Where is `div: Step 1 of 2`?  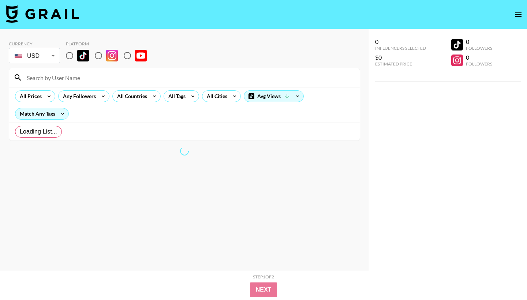
div: Step 1 of 2 is located at coordinates (264, 277).